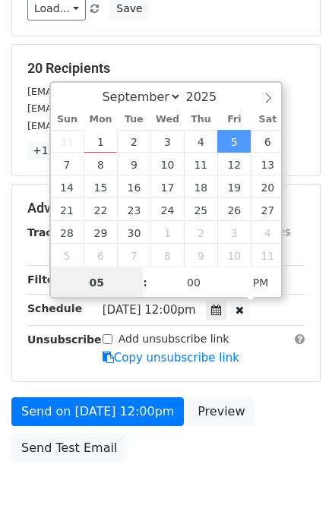  Describe the element at coordinates (267, 164) in the screenshot. I see `span: September 13, 2025` at that location.